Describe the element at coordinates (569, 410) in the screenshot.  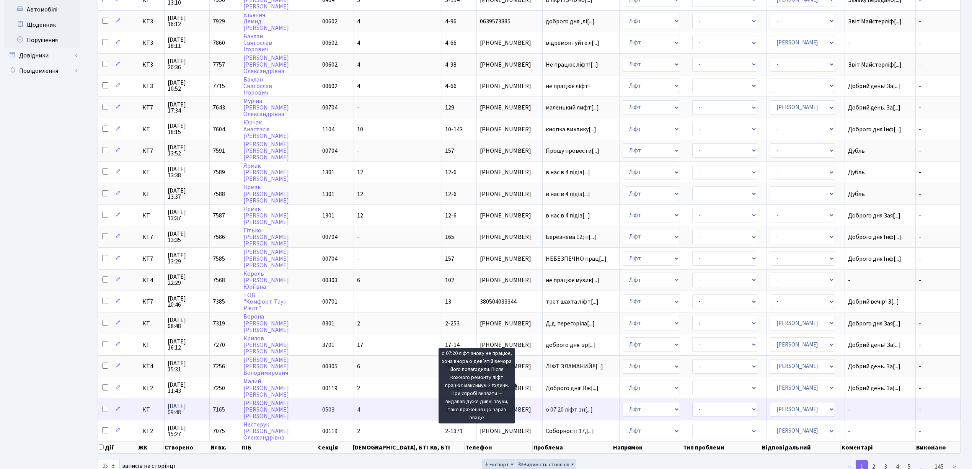
I see `span: о 07:20 ліфт зн[...]` at that location.